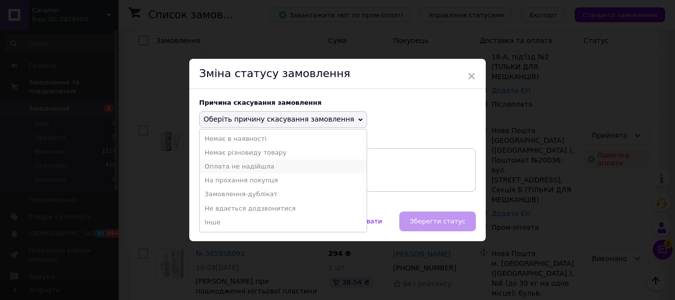 The width and height of the screenshot is (675, 300). I want to click on div: Причина скасування замовлення, so click(338, 102).